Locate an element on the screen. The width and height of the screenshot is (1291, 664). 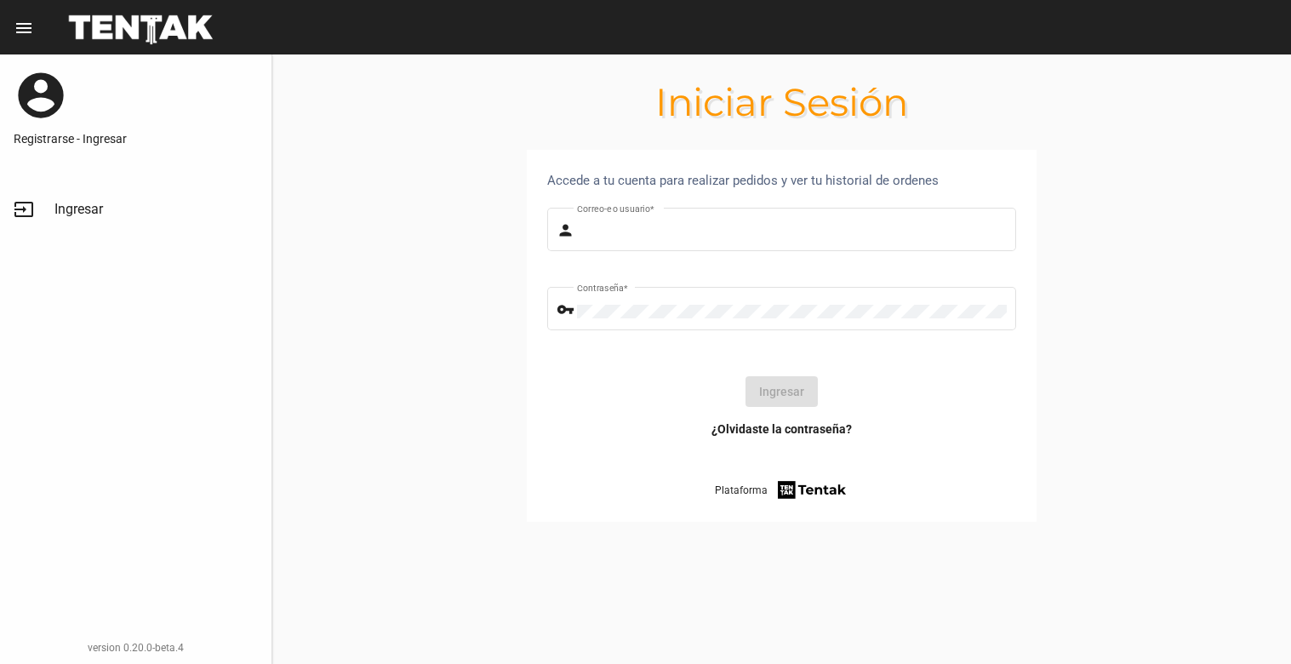
div: version 0.20.0-beta.4 is located at coordinates (135, 648).